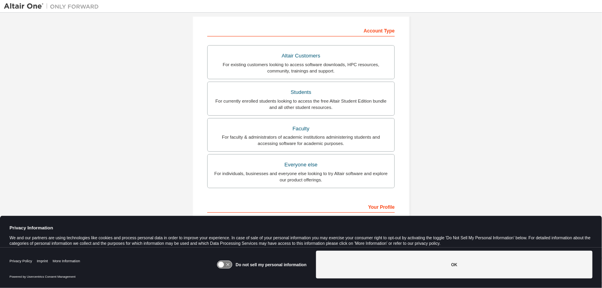 The height and width of the screenshot is (288, 602). I want to click on div: Faculty, so click(301, 129).